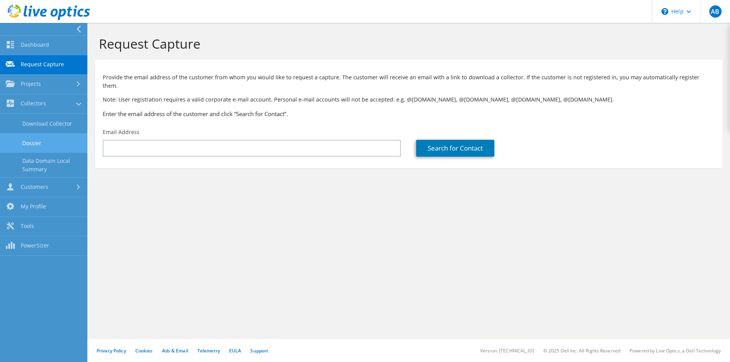  Describe the element at coordinates (175, 351) in the screenshot. I see `a: Ads & Email` at that location.